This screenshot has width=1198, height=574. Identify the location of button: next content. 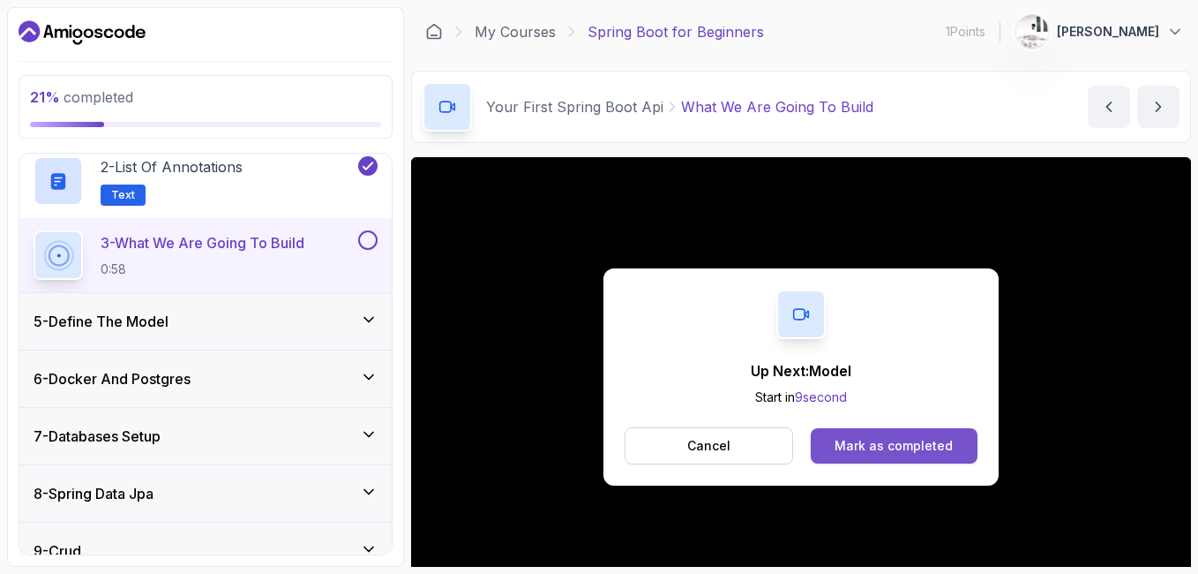
(1159, 107).